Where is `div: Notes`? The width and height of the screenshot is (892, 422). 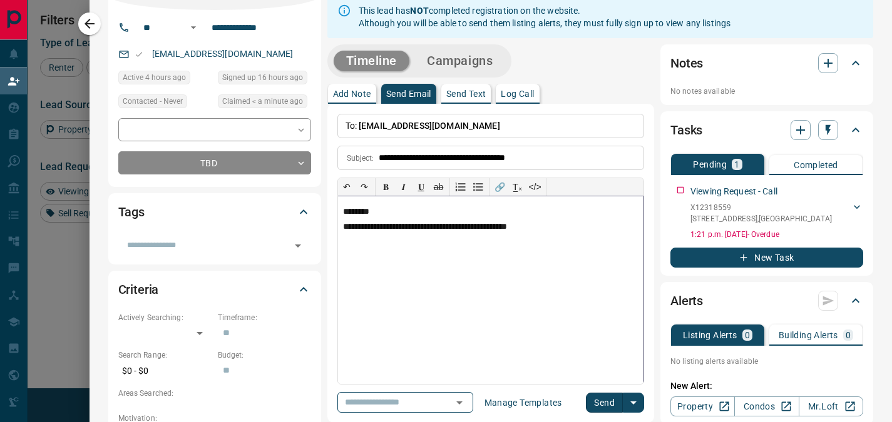
div: Notes is located at coordinates (767, 63).